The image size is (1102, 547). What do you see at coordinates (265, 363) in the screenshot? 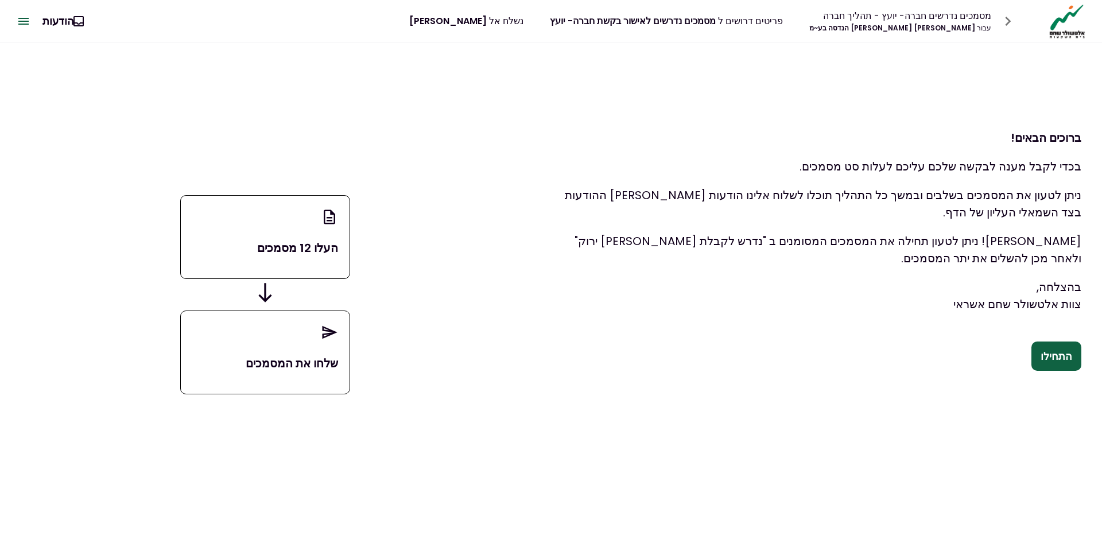
I see `p: שלחו את המסמכים` at bounding box center [265, 363].